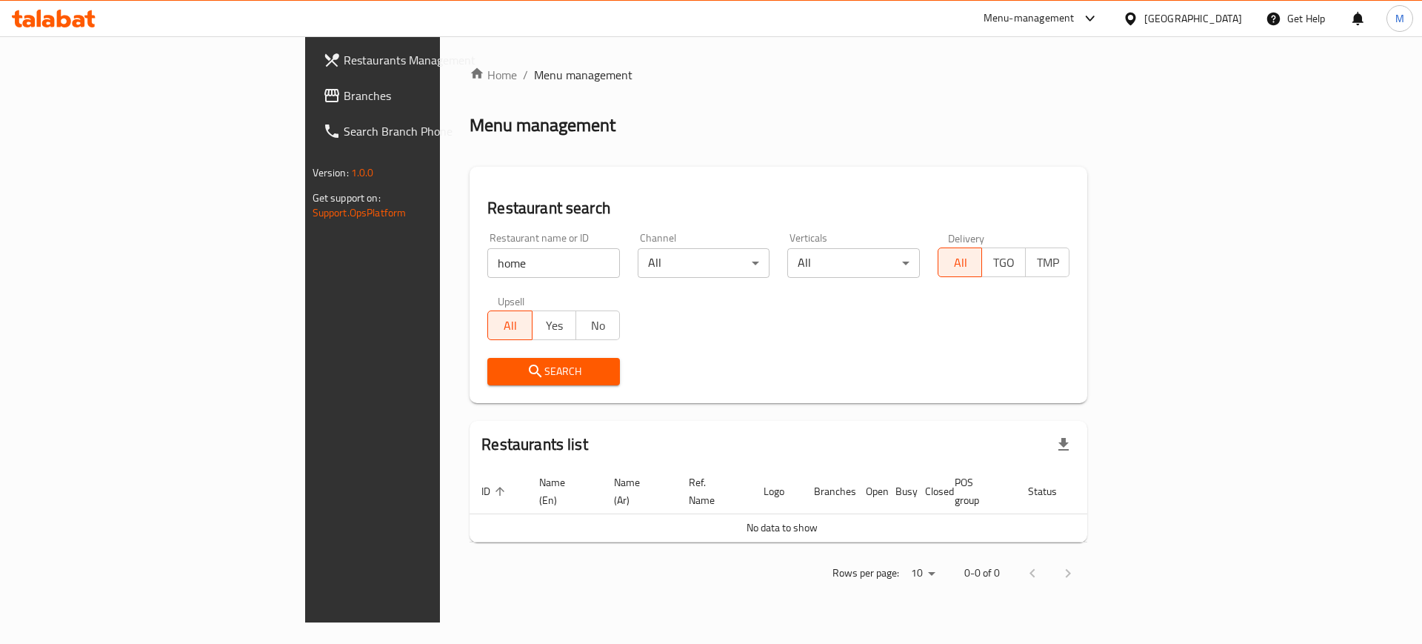 This screenshot has height=644, width=1422. What do you see at coordinates (869, 491) in the screenshot?
I see `th: Open` at bounding box center [869, 491].